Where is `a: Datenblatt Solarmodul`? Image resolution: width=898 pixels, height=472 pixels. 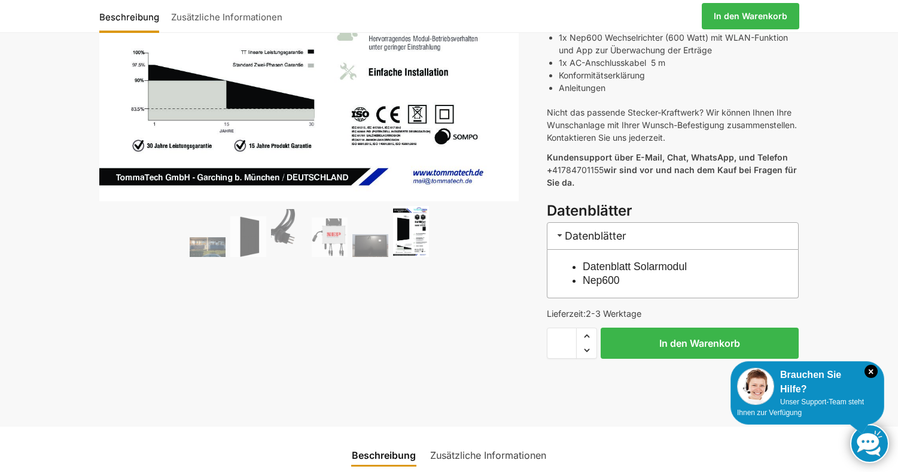
a: Datenblatt Solarmodul is located at coordinates (635, 266).